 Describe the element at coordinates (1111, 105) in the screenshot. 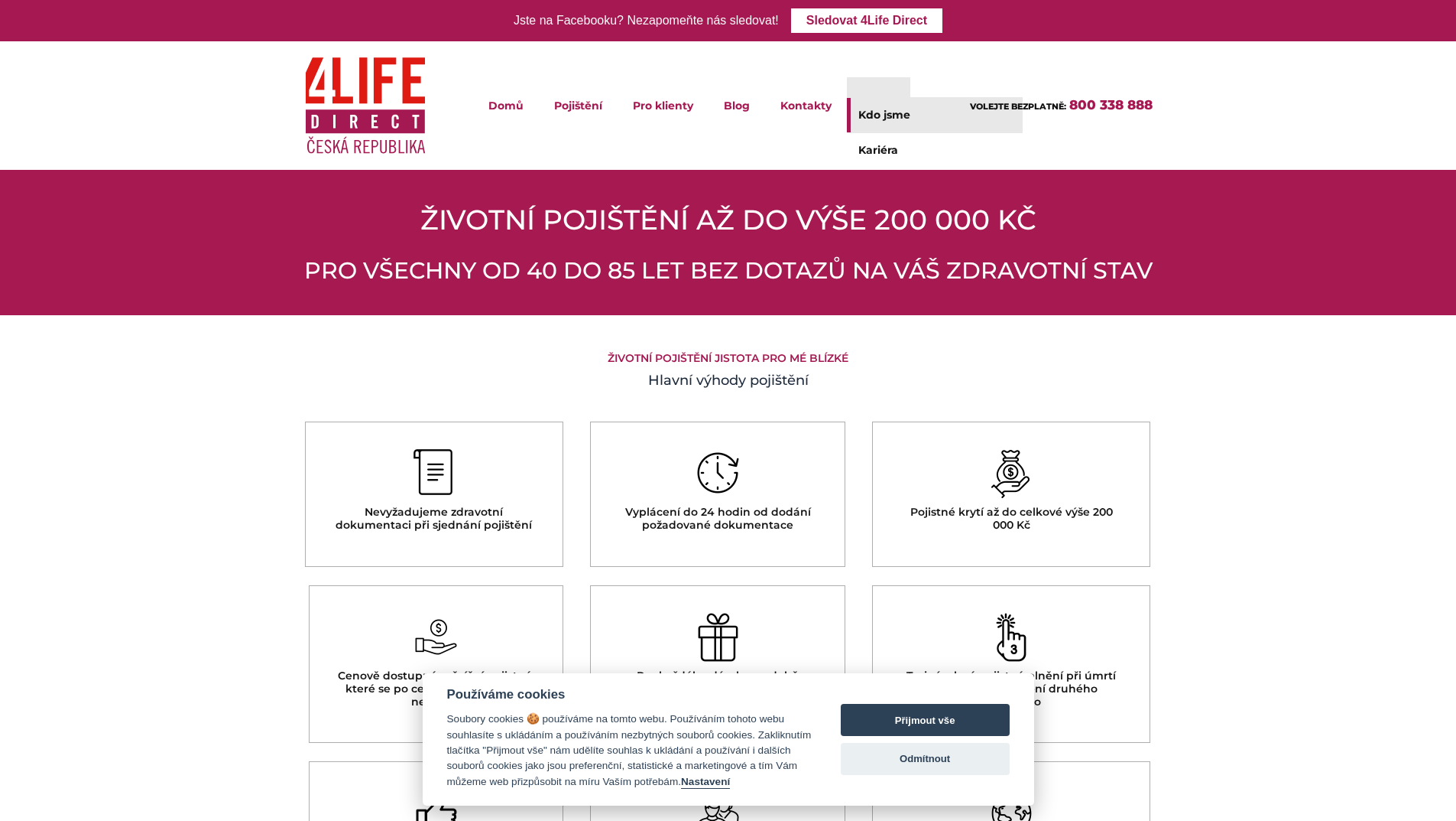

I see `a: 800 338 888` at that location.